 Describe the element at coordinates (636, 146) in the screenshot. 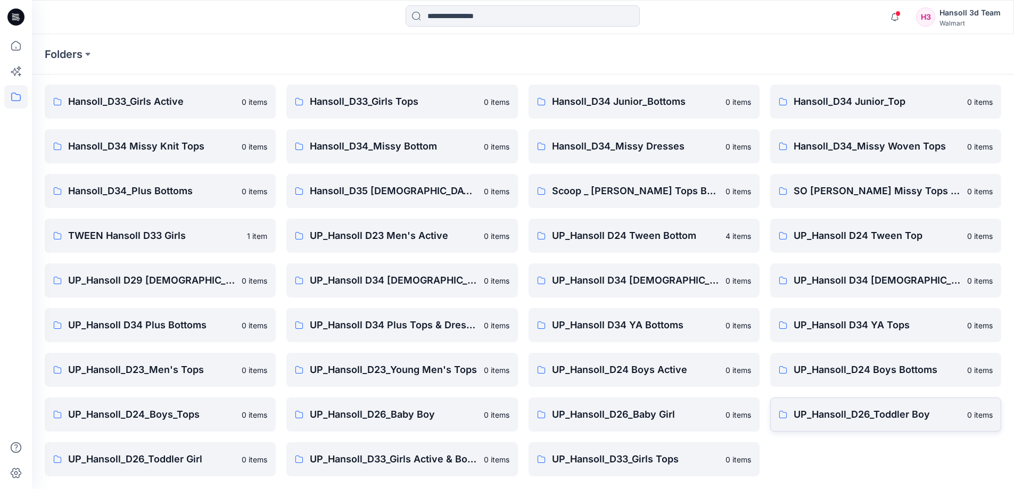

I see `p: Hansoll_D34_Missy Dresses` at that location.